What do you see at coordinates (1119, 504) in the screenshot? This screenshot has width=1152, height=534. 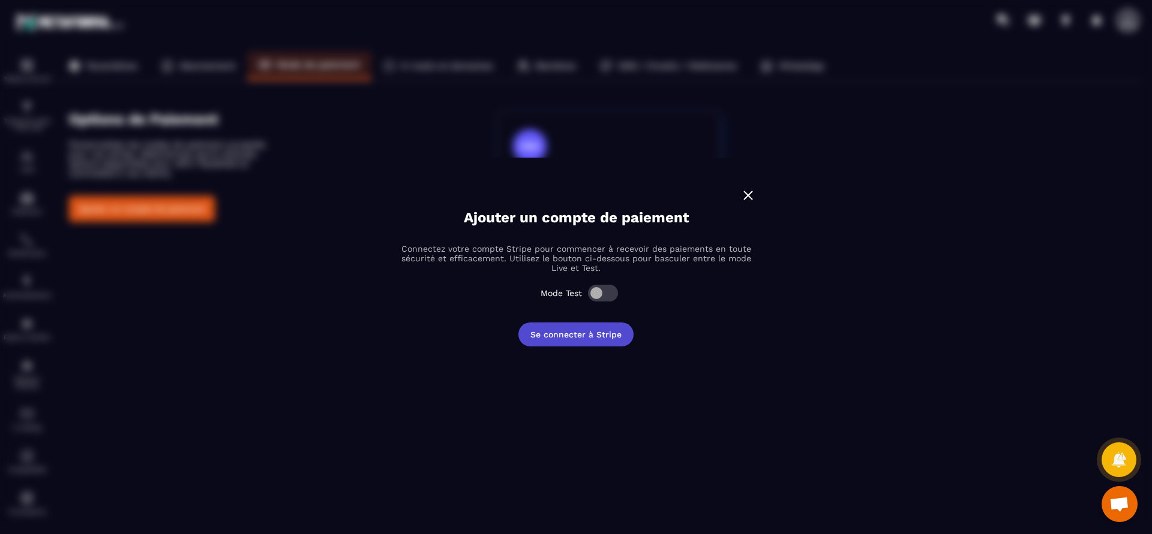 I see `a: Ouvrir le chat` at bounding box center [1119, 504].